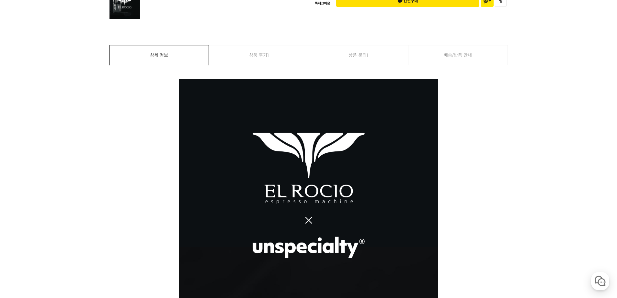 Image resolution: width=617 pixels, height=298 pixels. Describe the element at coordinates (259, 55) in the screenshot. I see `a: 상품 후기1` at that location.